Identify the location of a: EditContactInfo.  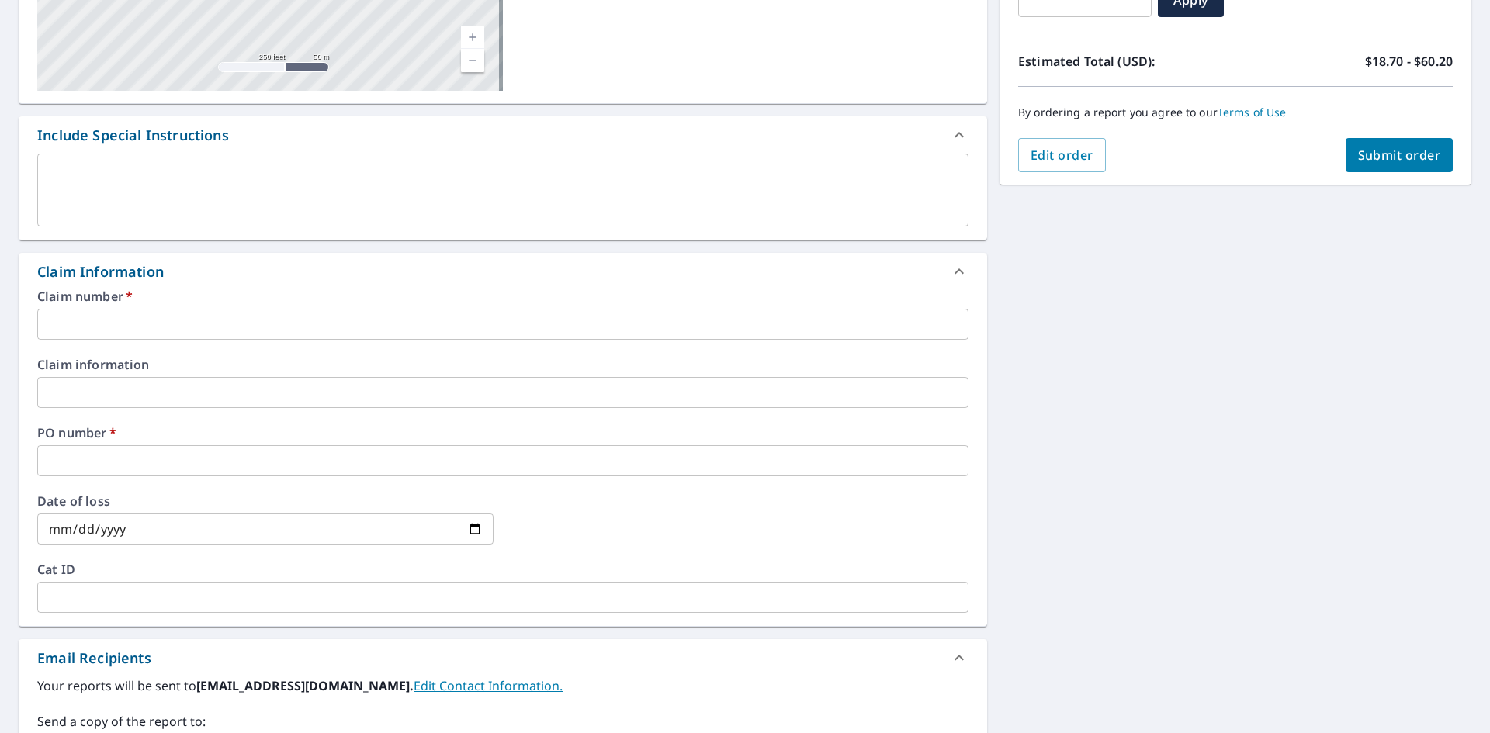
(488, 686).